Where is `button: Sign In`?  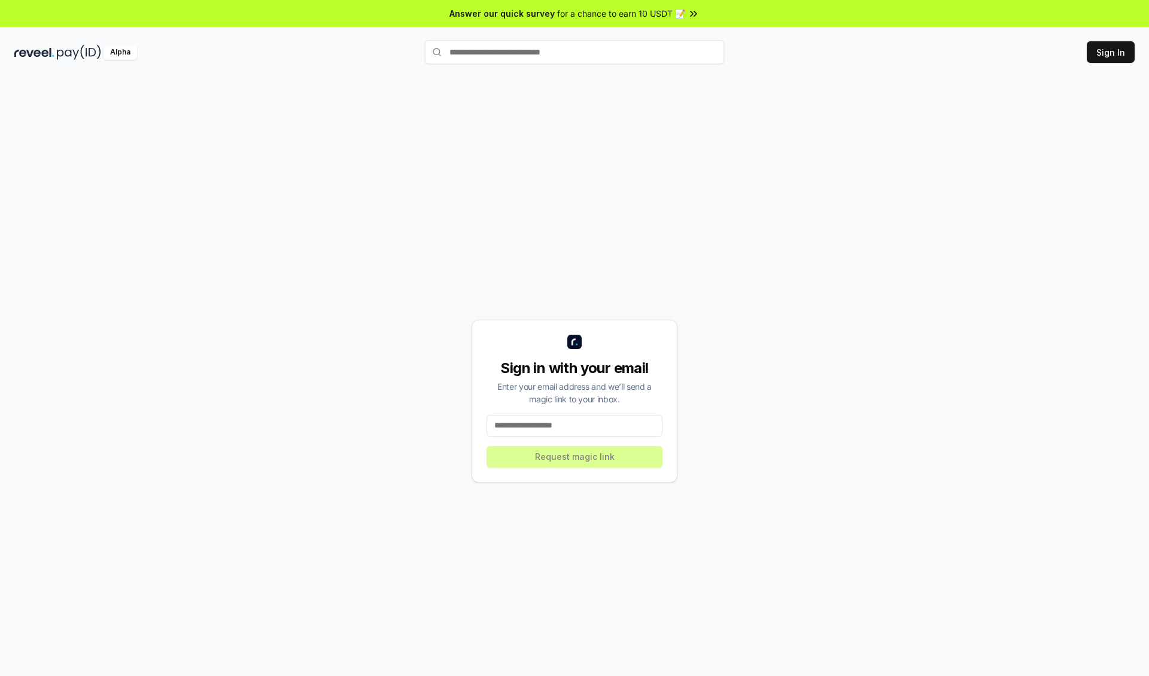 button: Sign In is located at coordinates (1111, 52).